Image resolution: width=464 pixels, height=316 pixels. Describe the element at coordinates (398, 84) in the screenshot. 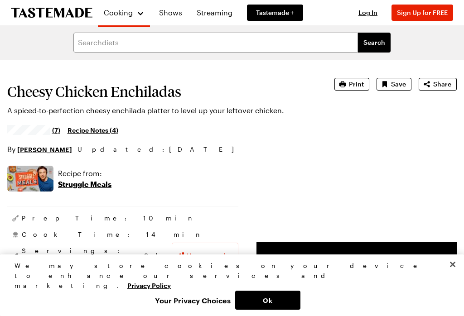

I see `span: Save` at that location.